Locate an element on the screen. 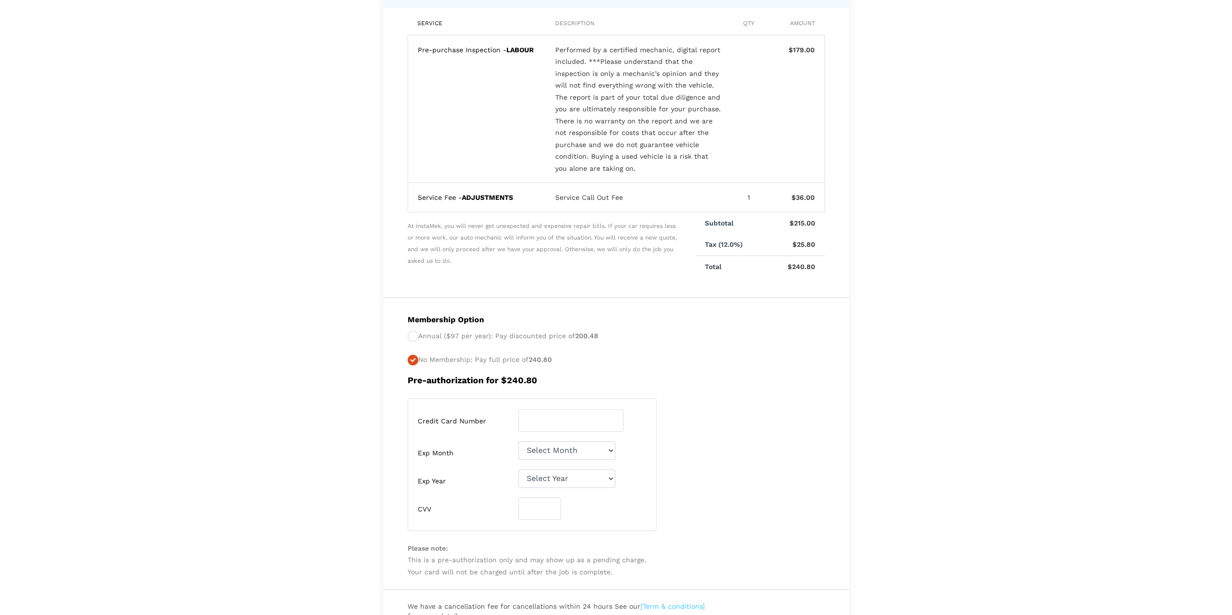 The image size is (1232, 615). span: At instaMek, you will never get unexpected and expensive repair bills. If your car requires less ... is located at coordinates (543, 245).